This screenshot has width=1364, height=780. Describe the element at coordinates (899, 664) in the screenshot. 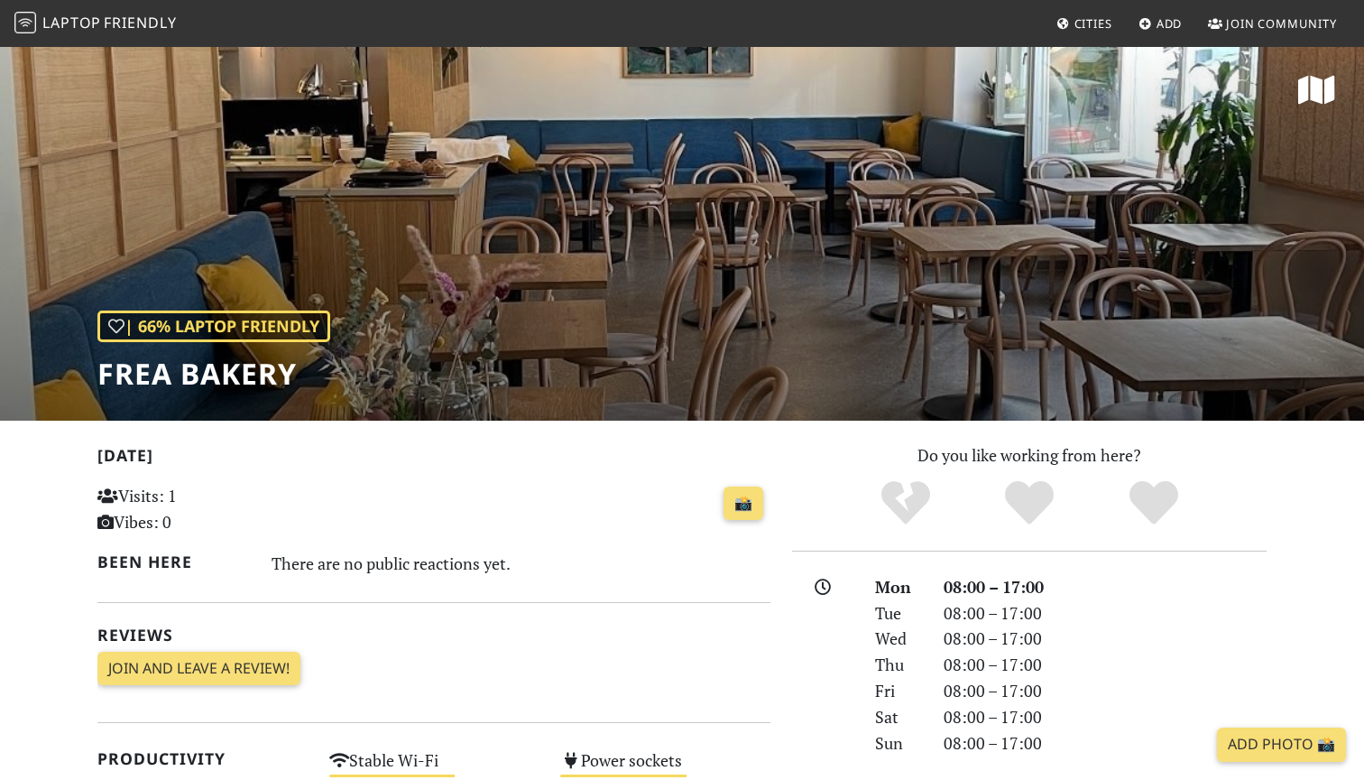

I see `div: Thu` at that location.